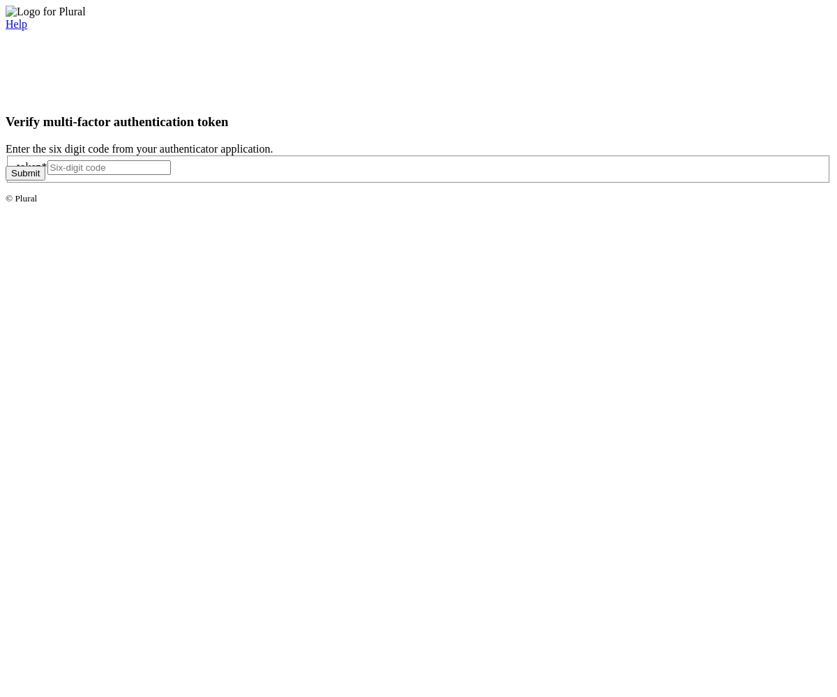 Image resolution: width=837 pixels, height=697 pixels. I want to click on label: token, so click(32, 167).